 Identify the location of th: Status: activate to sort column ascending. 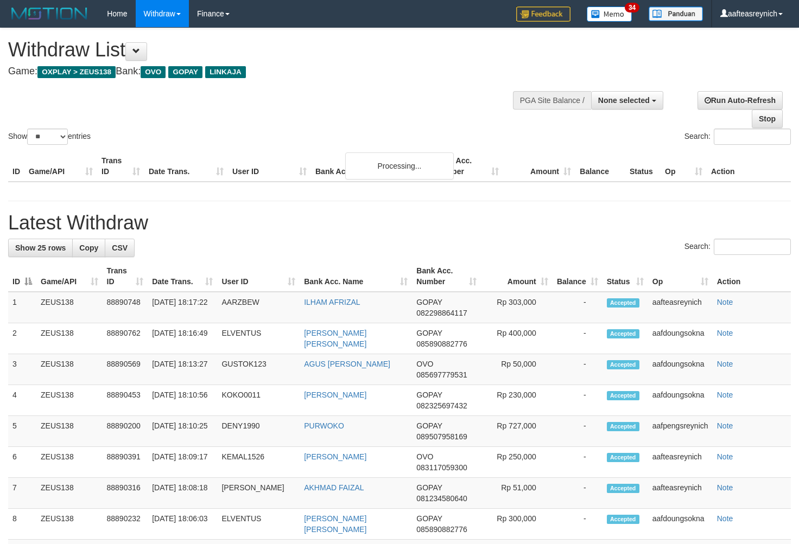
(625, 276).